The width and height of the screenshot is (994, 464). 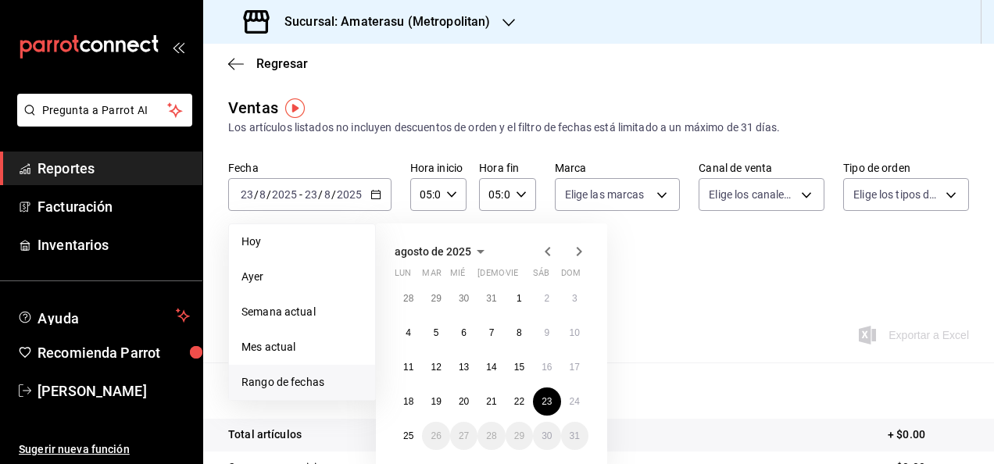 What do you see at coordinates (575, 299) in the screenshot?
I see `button: 3 de agosto de 2025` at bounding box center [575, 299].